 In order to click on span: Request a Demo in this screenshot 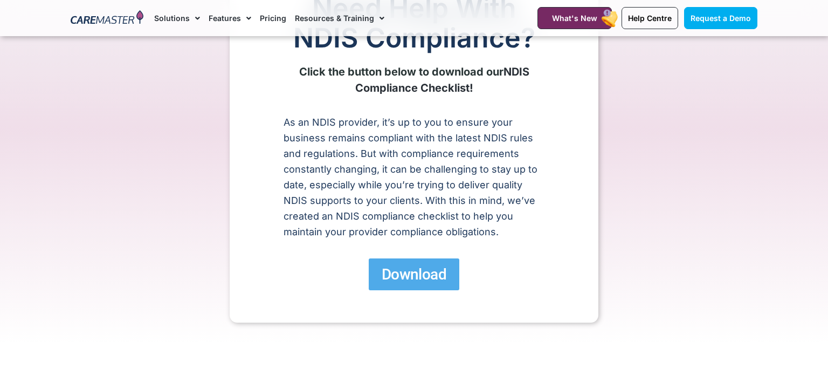, I will do `click(721, 18)`.